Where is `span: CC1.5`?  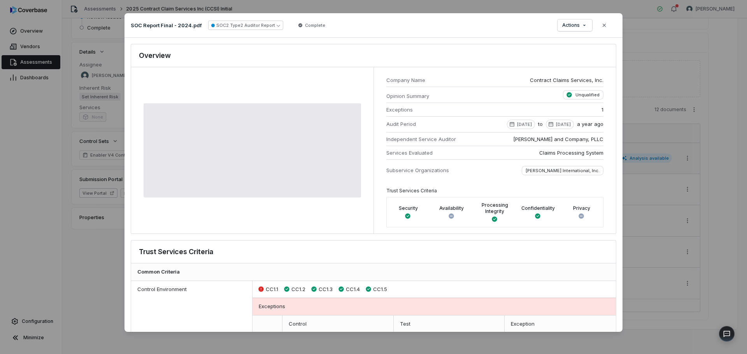
span: CC1.5 is located at coordinates (380, 290).